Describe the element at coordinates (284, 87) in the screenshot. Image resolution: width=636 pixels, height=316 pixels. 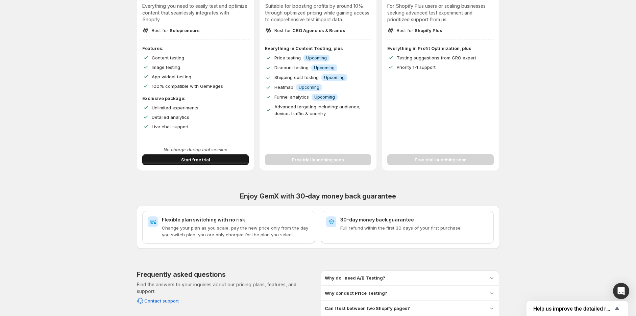
I see `span: Heatmap` at that location.